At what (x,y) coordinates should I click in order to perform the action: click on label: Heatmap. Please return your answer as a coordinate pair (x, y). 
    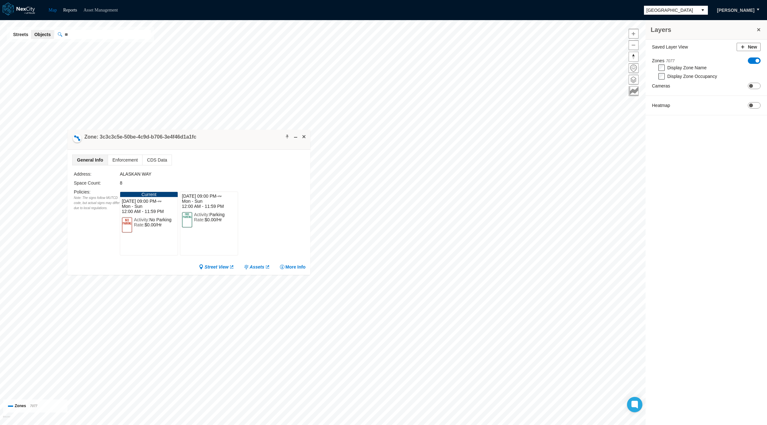
    Looking at the image, I should click on (661, 105).